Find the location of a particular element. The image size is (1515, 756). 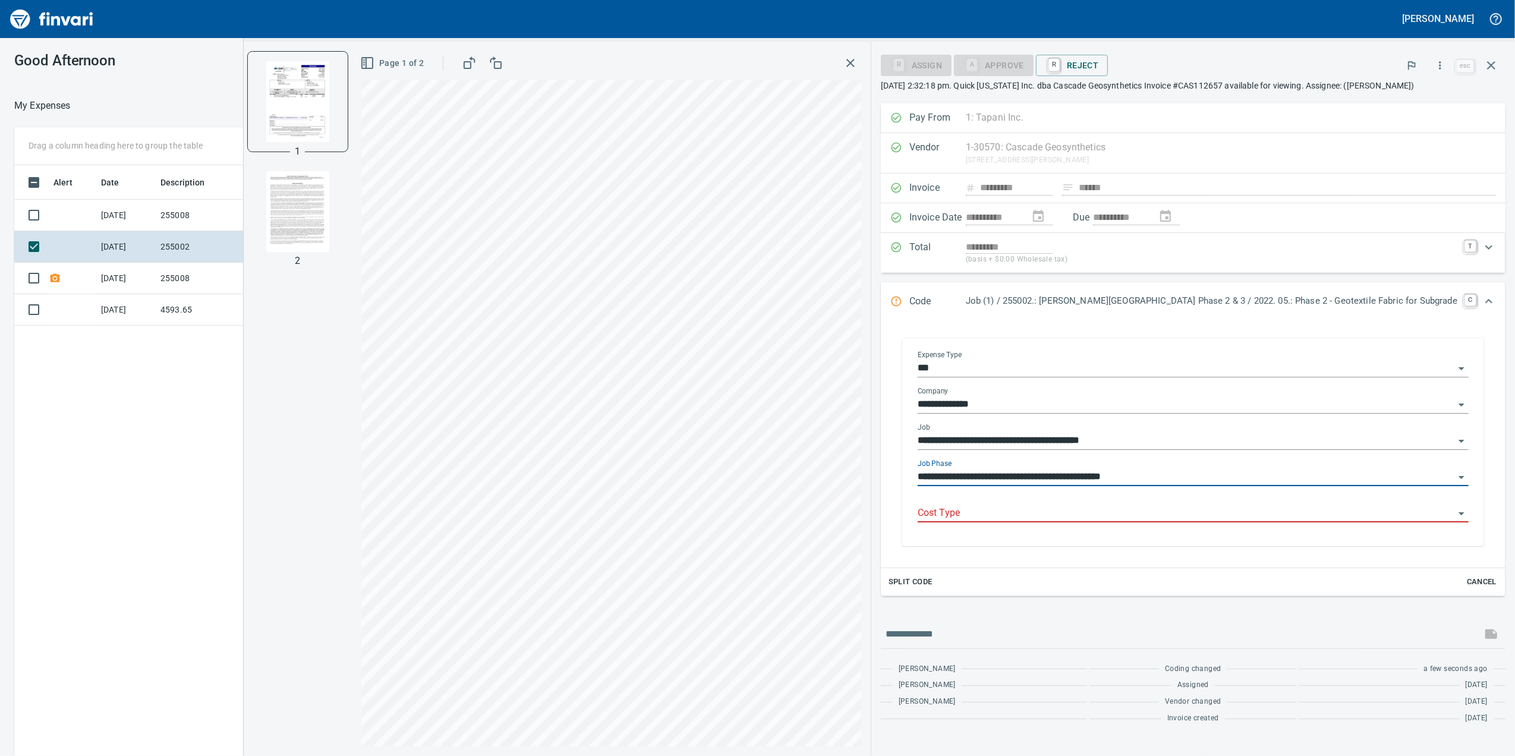

span: Vendor changed is located at coordinates (1193, 702).